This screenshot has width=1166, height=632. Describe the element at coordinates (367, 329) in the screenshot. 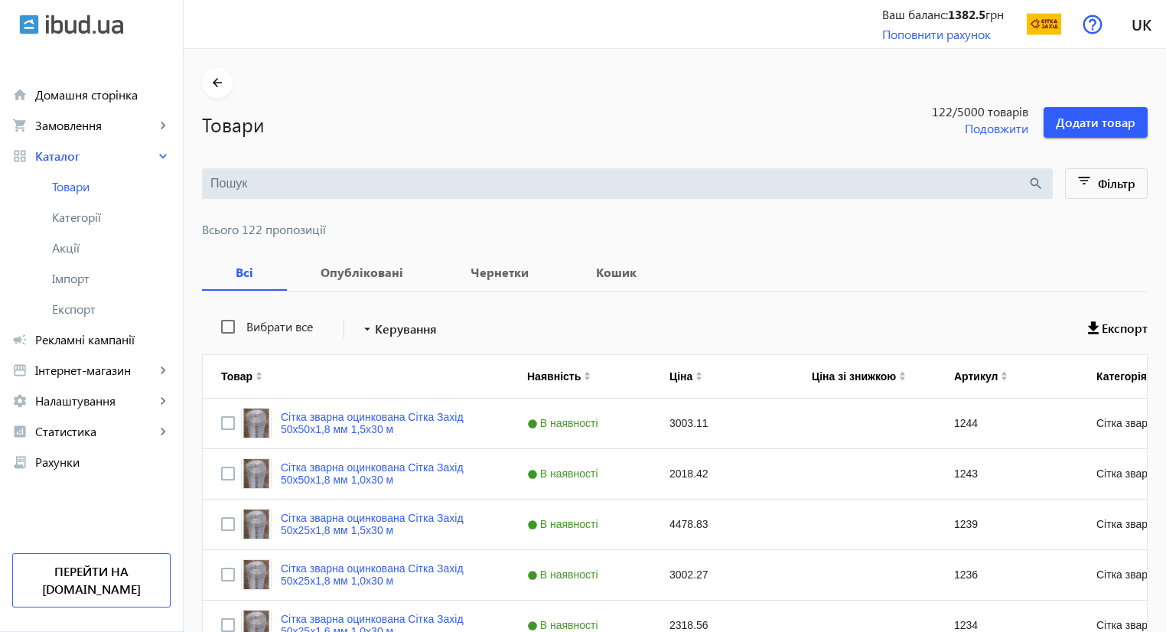

I see `mat-icon: arrow_drop_down` at that location.